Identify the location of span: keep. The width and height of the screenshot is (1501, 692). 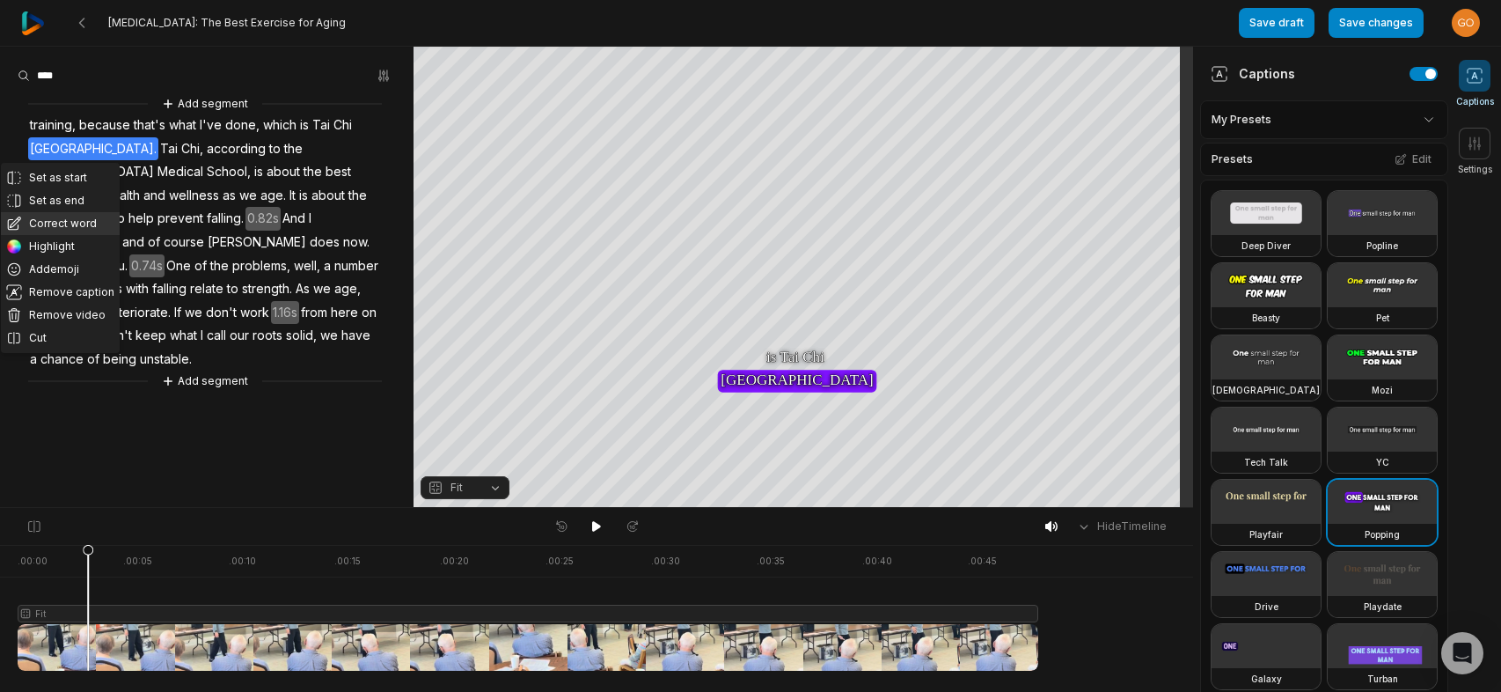
(150, 335).